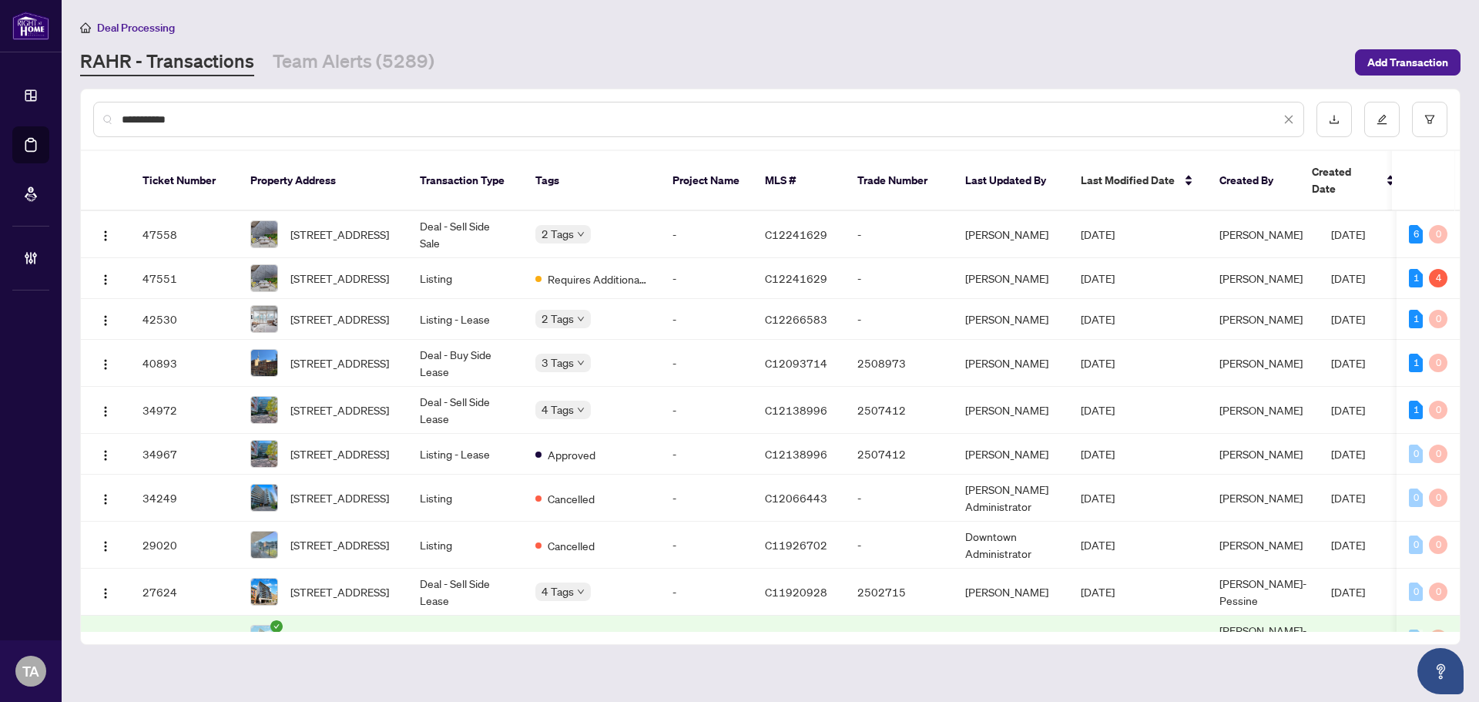 This screenshot has height=702, width=1479. I want to click on span: C12241629, so click(796, 234).